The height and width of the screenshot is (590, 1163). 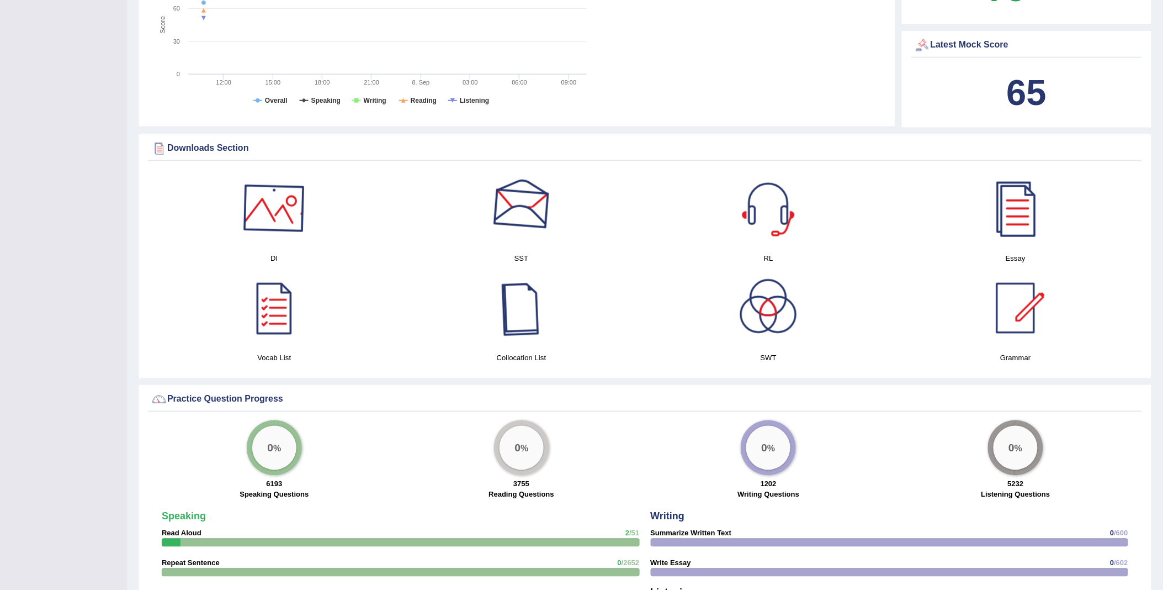 I want to click on strong: Read Aloud, so click(x=182, y=533).